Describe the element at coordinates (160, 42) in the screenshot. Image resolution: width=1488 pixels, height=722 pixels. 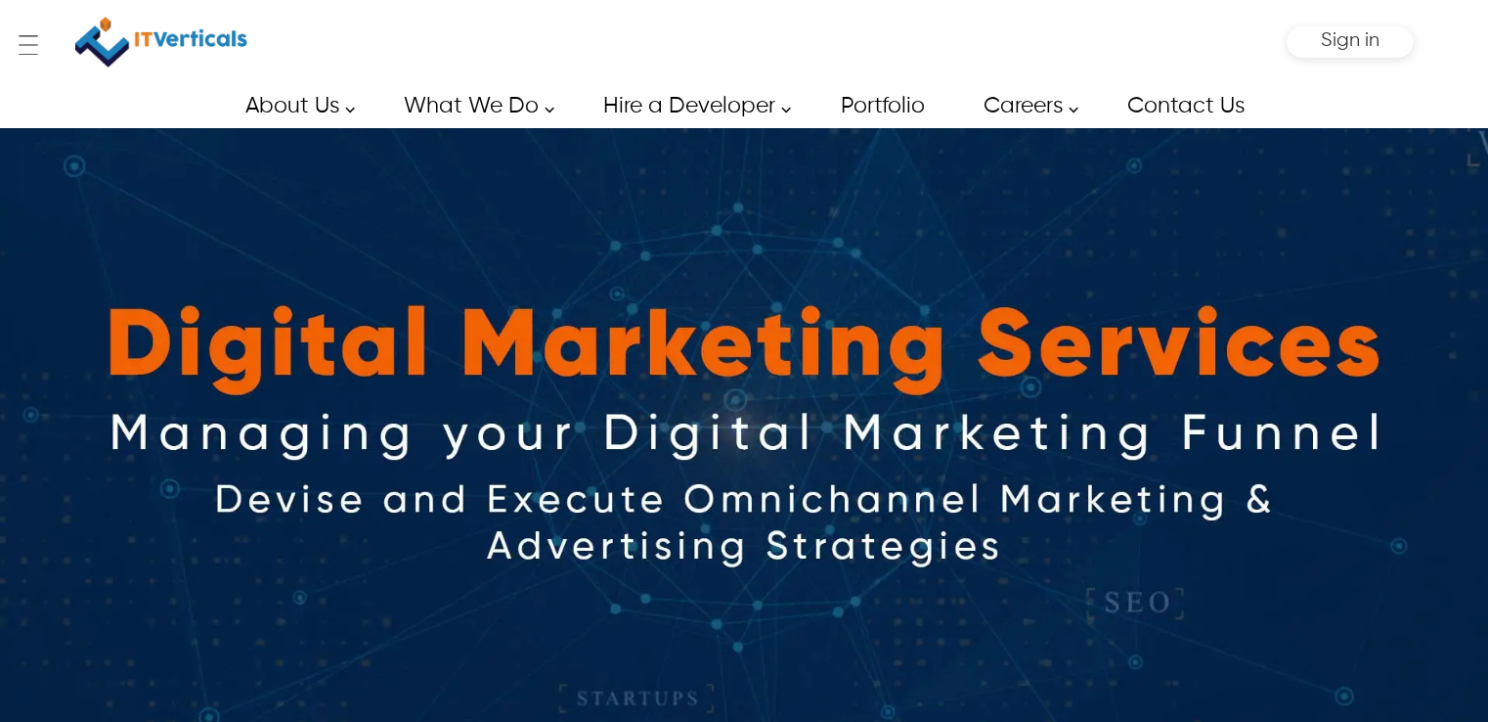
I see `a: IT Verticals Inc` at that location.